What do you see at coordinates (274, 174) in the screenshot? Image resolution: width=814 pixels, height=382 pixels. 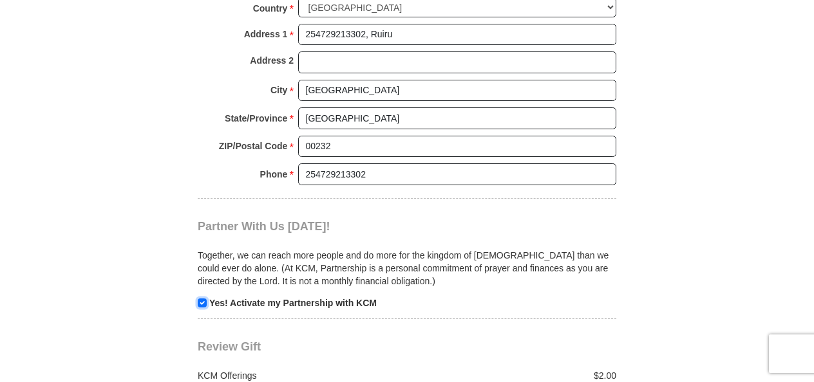 I see `strong: Phone` at bounding box center [274, 174].